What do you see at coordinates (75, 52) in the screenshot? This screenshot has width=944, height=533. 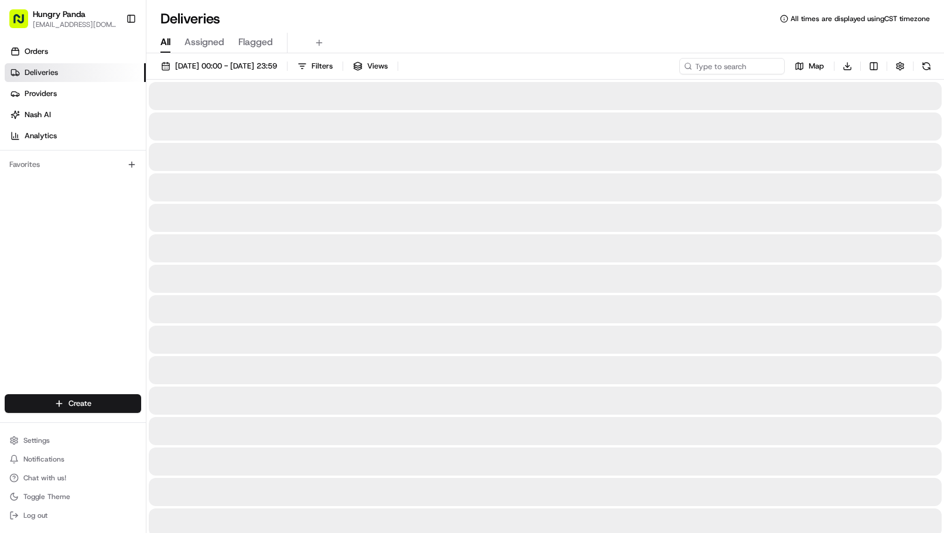 I see `a: Orders` at bounding box center [75, 52].